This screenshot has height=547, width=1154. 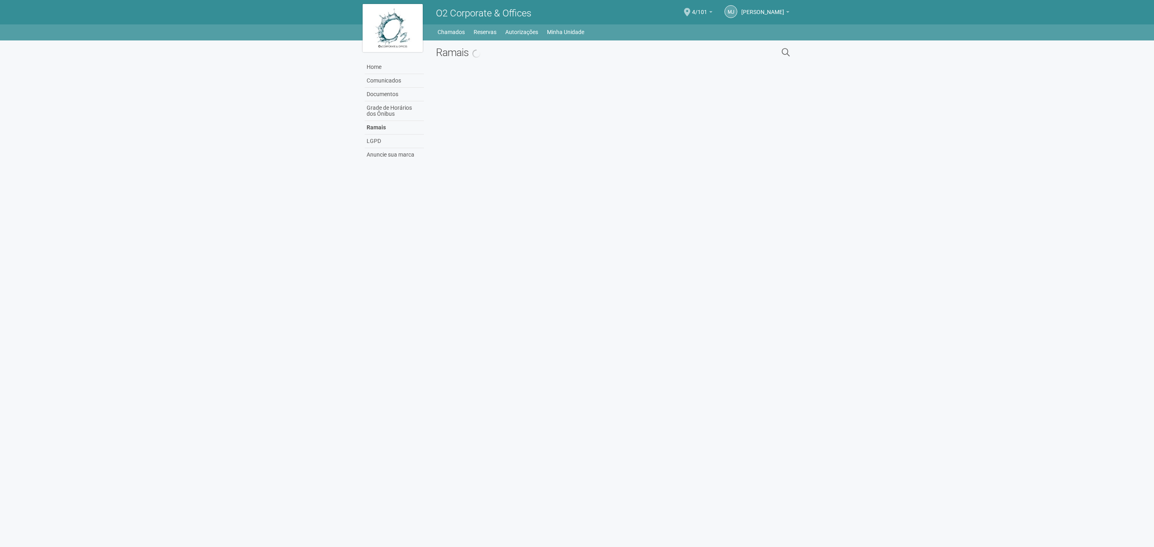 What do you see at coordinates (522, 32) in the screenshot?
I see `a: Autorizações` at bounding box center [522, 32].